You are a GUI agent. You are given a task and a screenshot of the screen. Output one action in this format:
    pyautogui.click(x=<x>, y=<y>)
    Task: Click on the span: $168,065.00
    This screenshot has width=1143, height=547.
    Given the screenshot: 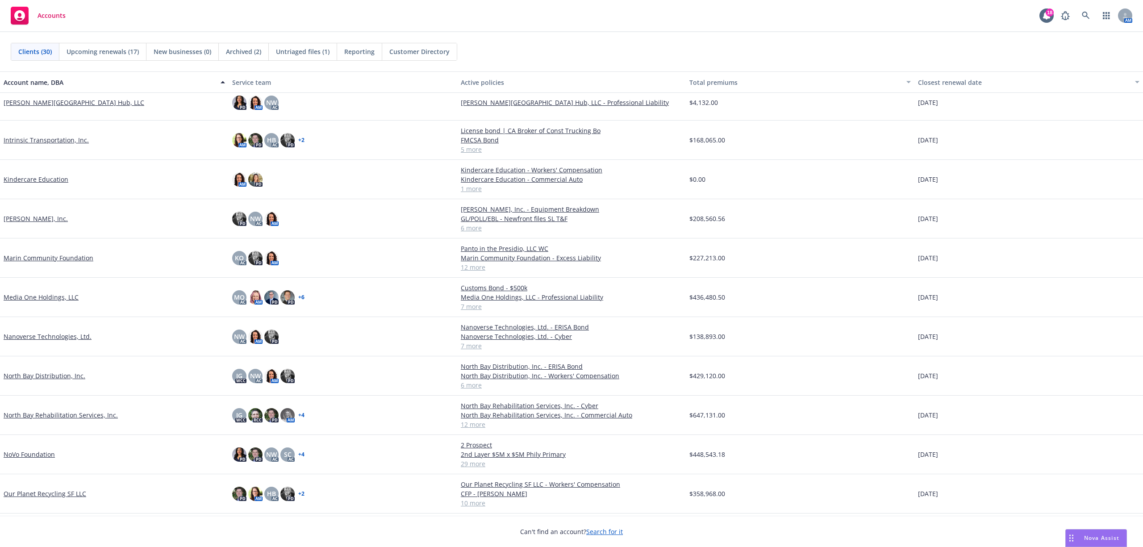 What is the action you would take?
    pyautogui.click(x=708, y=140)
    